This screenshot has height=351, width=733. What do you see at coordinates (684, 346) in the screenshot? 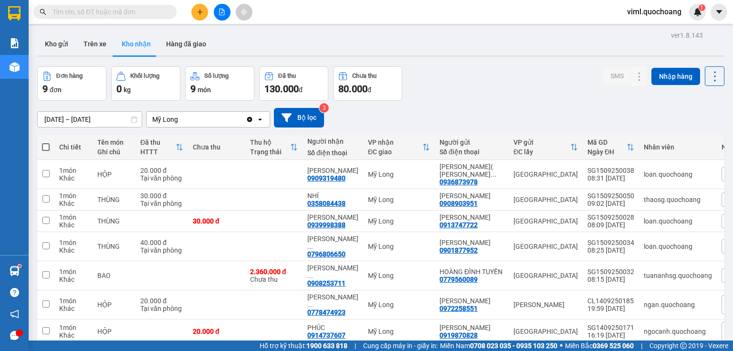
I see `span: copyright` at bounding box center [684, 346].